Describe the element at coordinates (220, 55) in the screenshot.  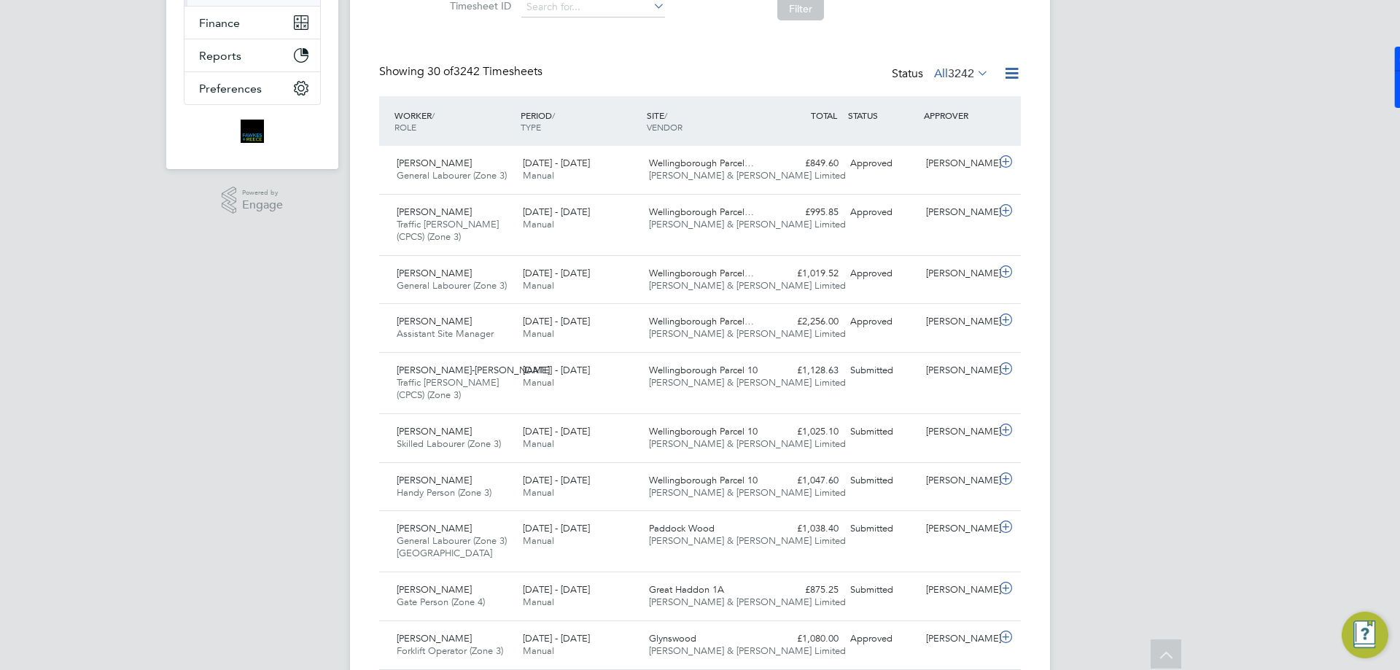
I see `span: Reports` at that location.